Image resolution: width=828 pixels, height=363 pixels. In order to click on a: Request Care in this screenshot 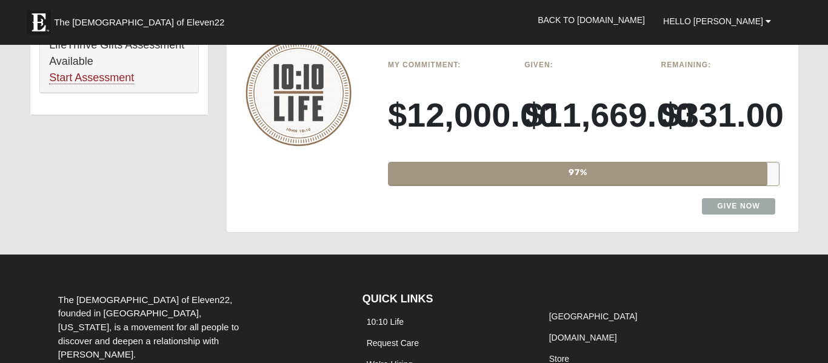, I will do `click(393, 343)`.